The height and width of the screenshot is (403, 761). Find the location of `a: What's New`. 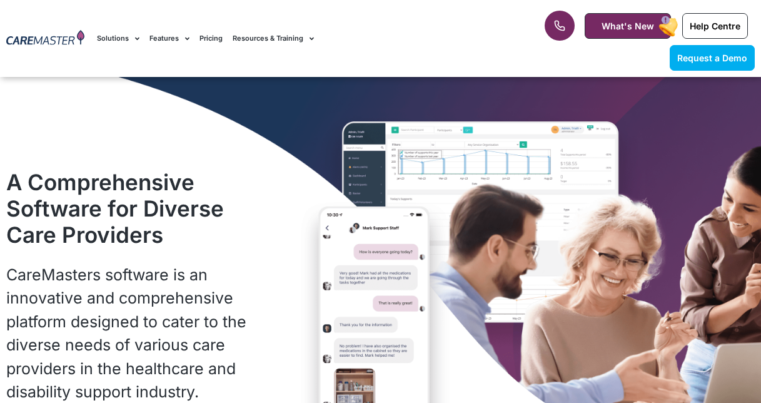

a: What's New is located at coordinates (628, 26).